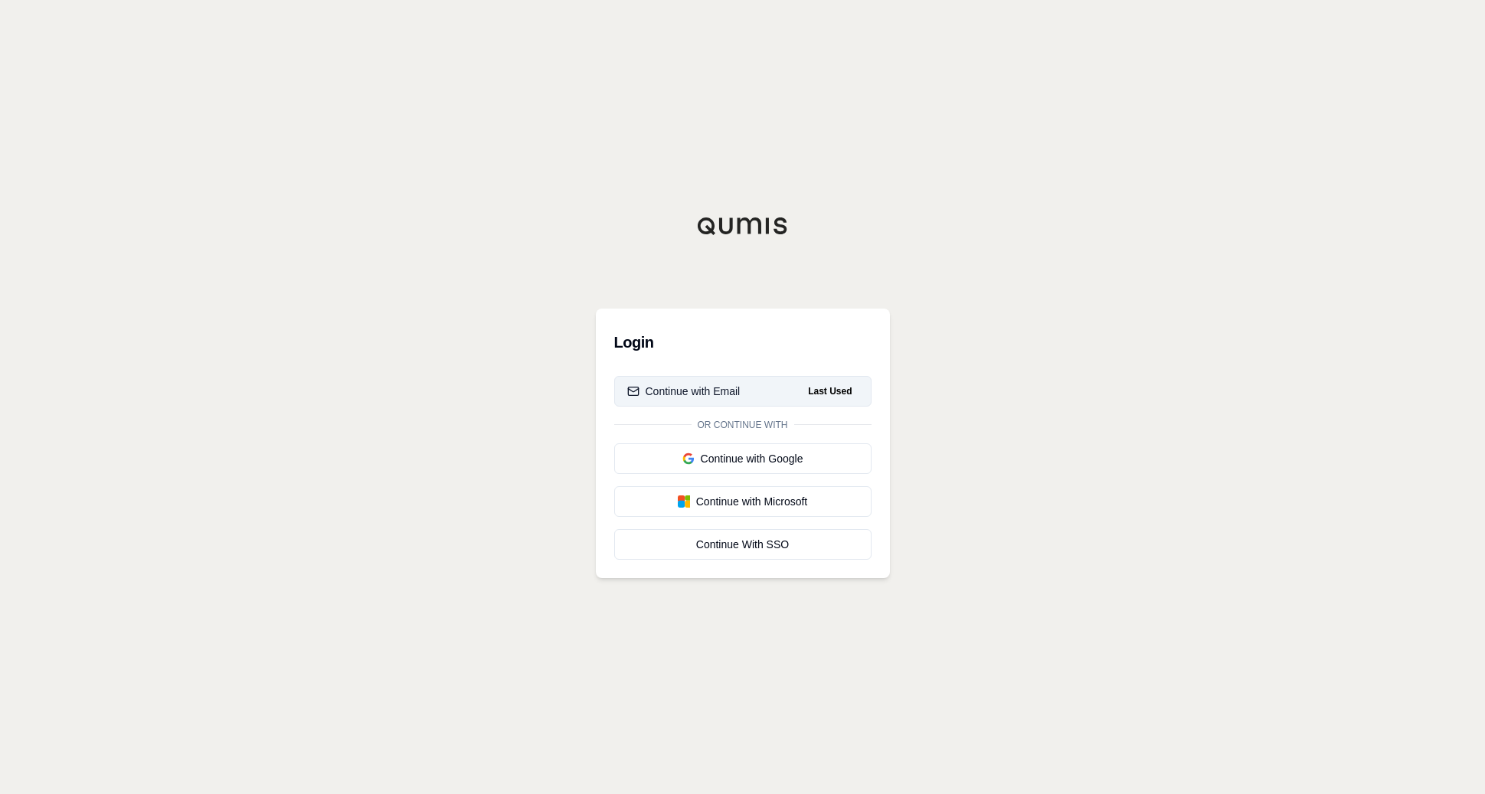 The height and width of the screenshot is (794, 1485). I want to click on img: Qumis, so click(743, 226).